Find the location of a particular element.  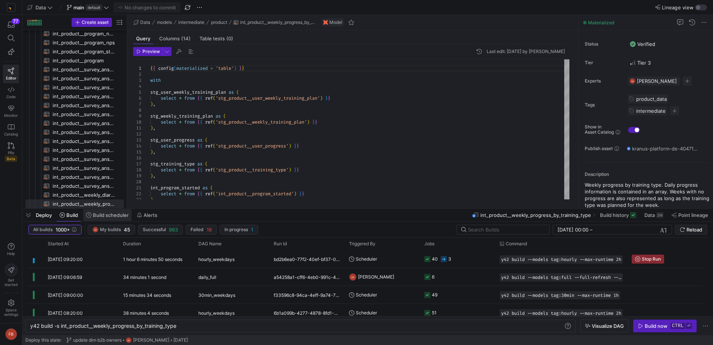

div: 9 is located at coordinates (137, 116).